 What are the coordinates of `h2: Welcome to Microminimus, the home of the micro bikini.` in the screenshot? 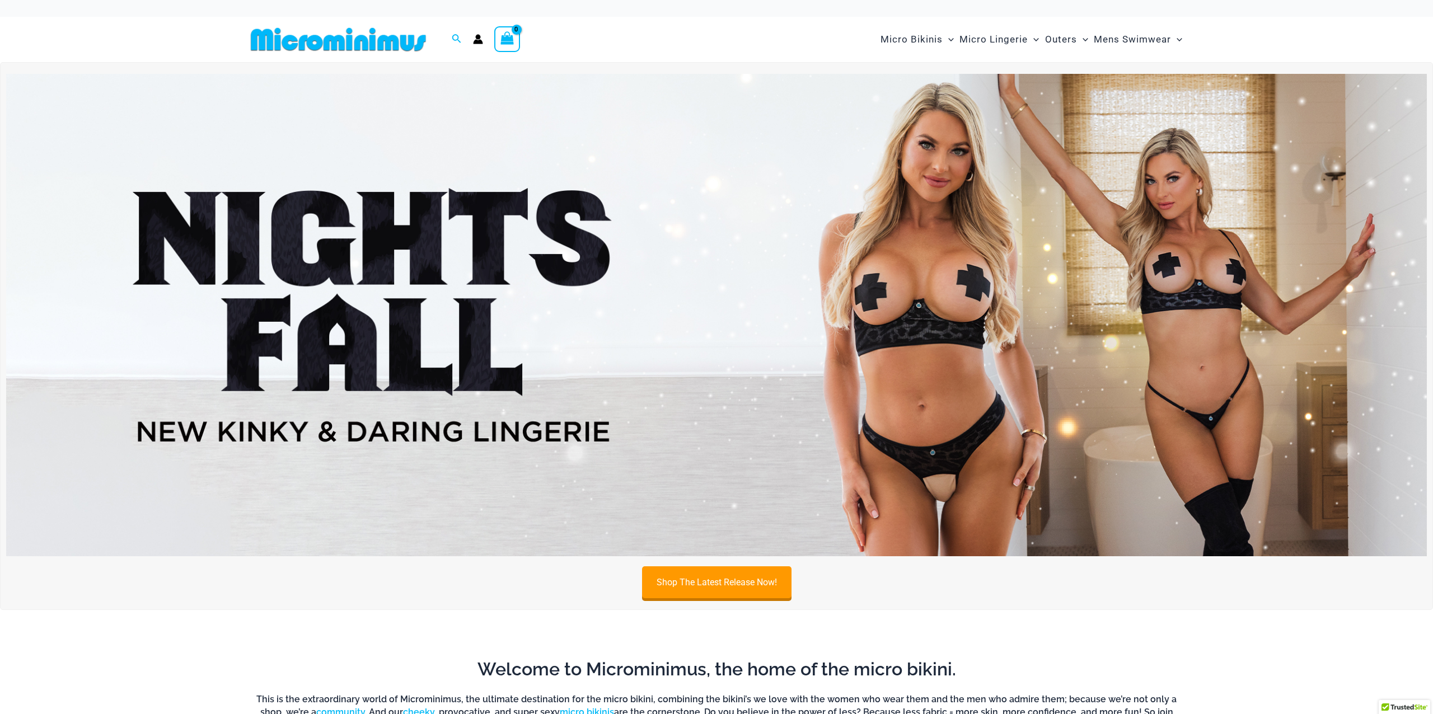 It's located at (717, 670).